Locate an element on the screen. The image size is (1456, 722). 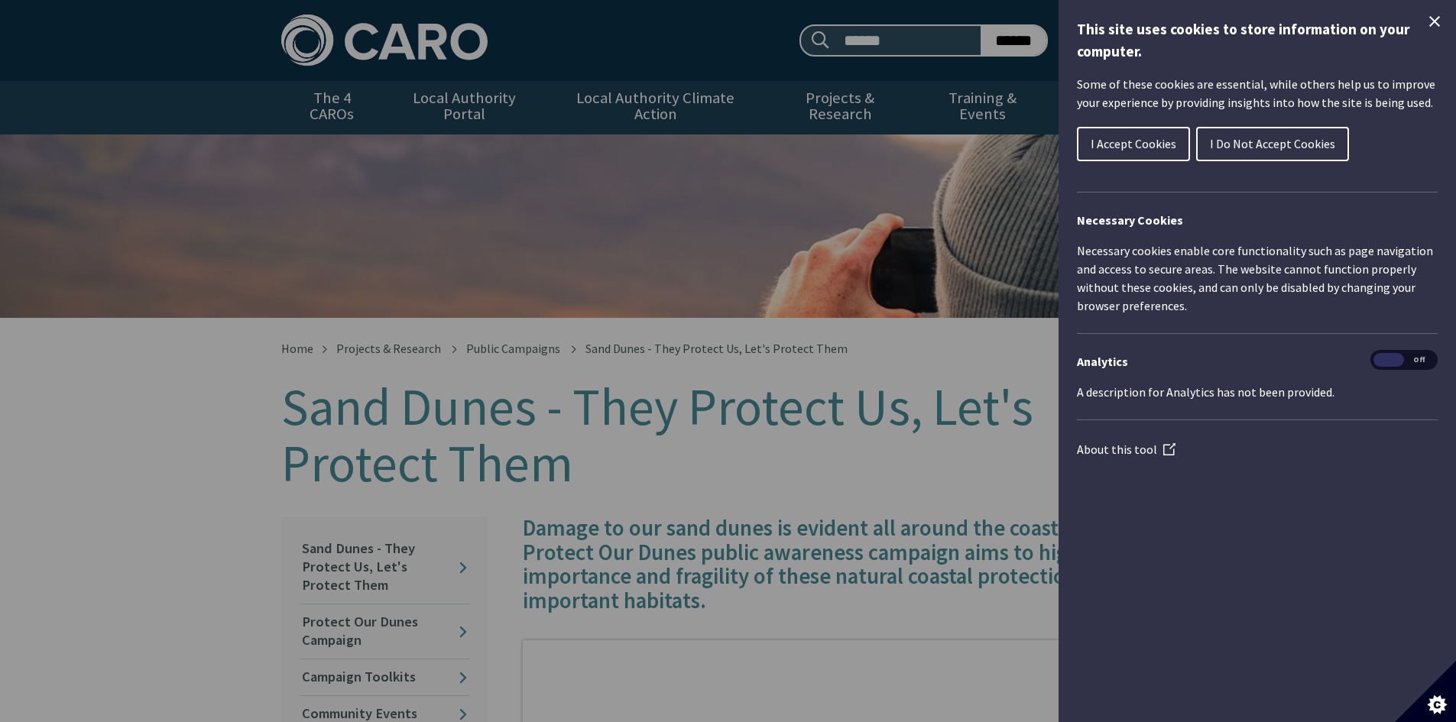
h3: Analytics is located at coordinates (1257, 361).